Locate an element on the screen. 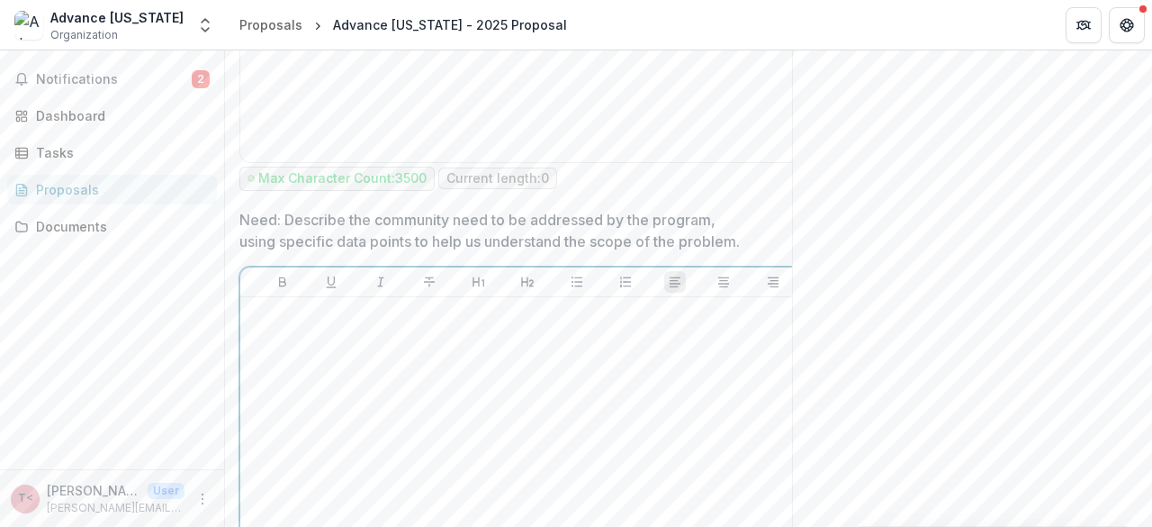 The width and height of the screenshot is (1152, 527). button: Heading 1 is located at coordinates (479, 282).